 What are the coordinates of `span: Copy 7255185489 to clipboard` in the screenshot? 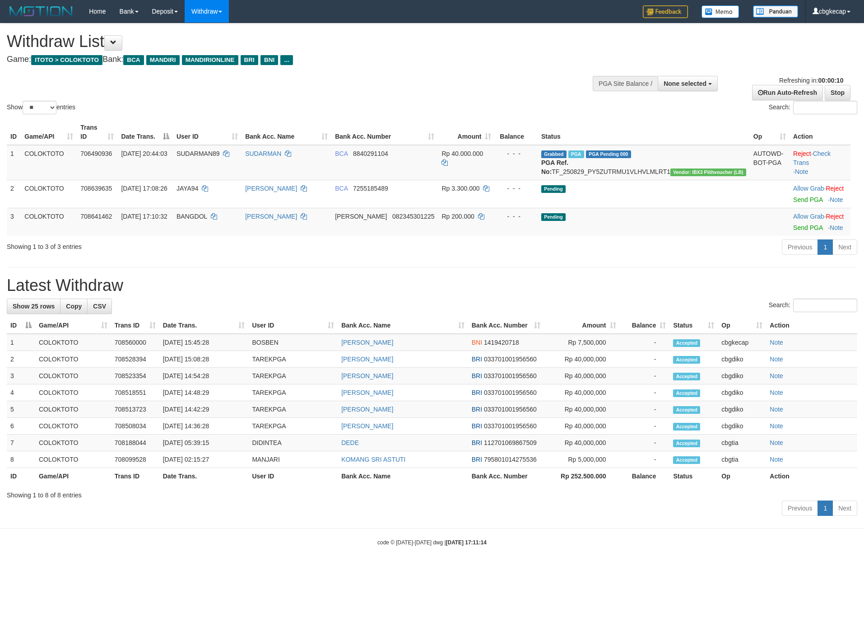 It's located at (371, 188).